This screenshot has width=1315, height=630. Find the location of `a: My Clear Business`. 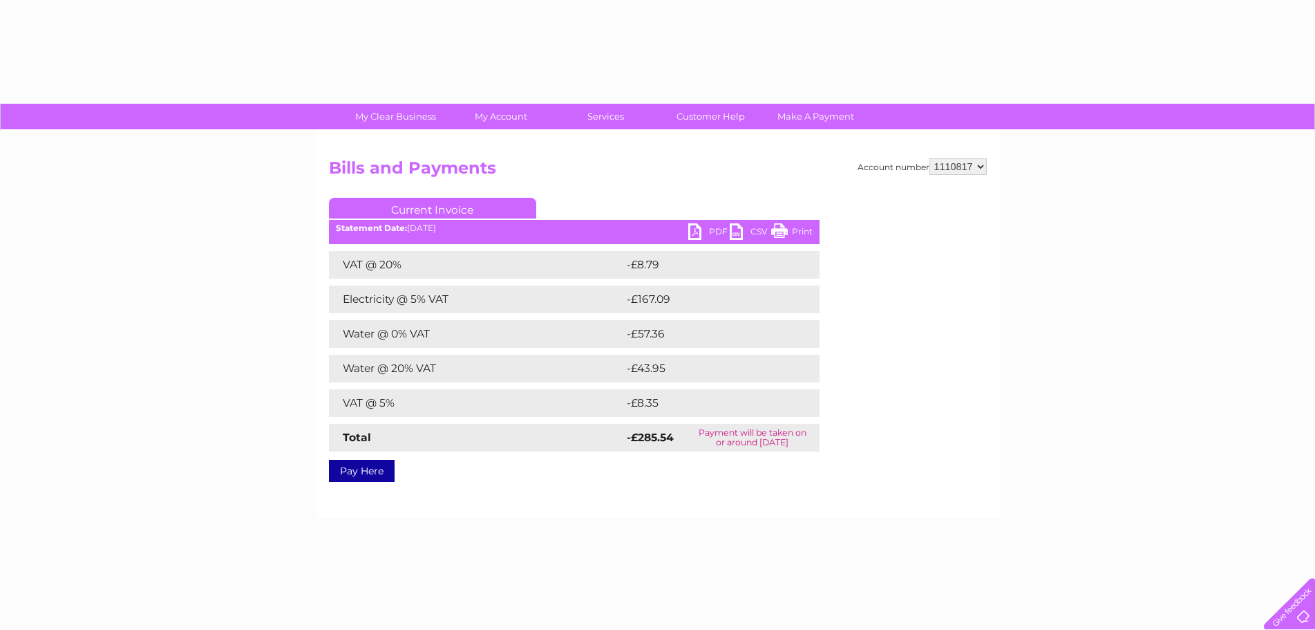

a: My Clear Business is located at coordinates (395, 116).